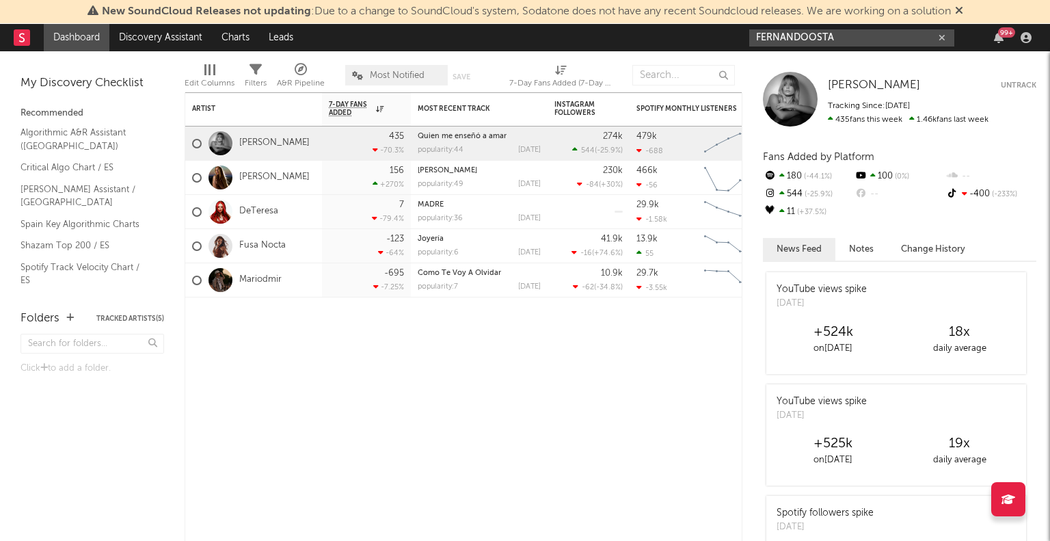 The height and width of the screenshot is (541, 1050). I want to click on div: 7-Day Fans Added (7-Day Fans Added), so click(561, 78).